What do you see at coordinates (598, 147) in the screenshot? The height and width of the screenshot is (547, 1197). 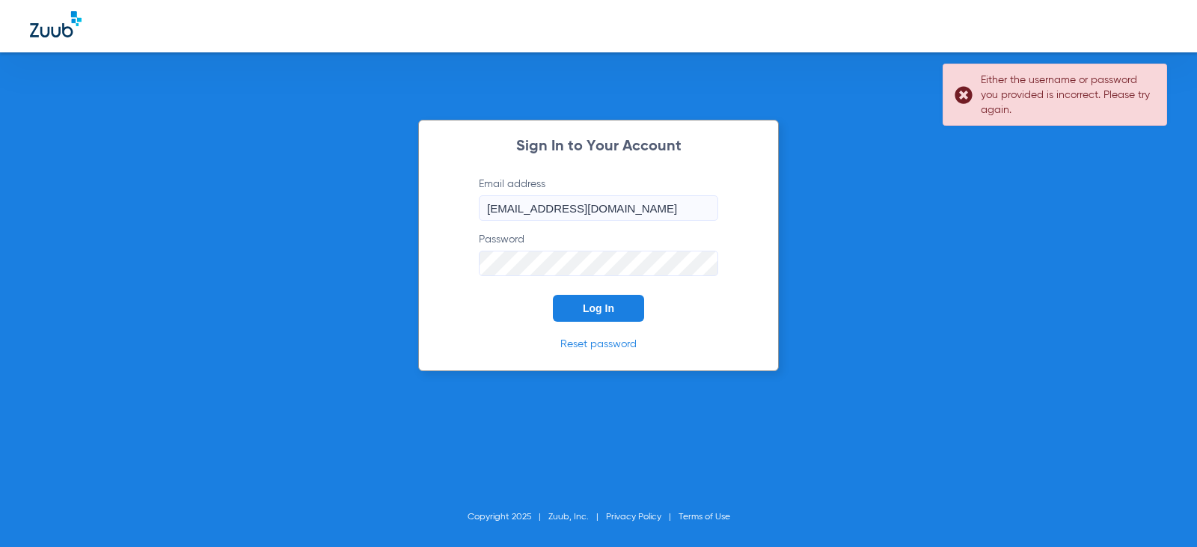 I see `h2: Sign In to Your Account` at bounding box center [598, 147].